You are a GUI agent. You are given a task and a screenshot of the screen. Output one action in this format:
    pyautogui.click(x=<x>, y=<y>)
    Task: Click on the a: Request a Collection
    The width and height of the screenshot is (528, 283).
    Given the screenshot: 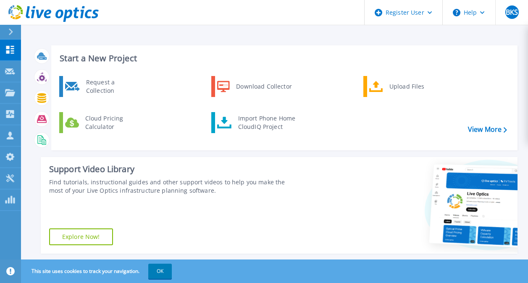 What is the action you would take?
    pyautogui.click(x=102, y=87)
    